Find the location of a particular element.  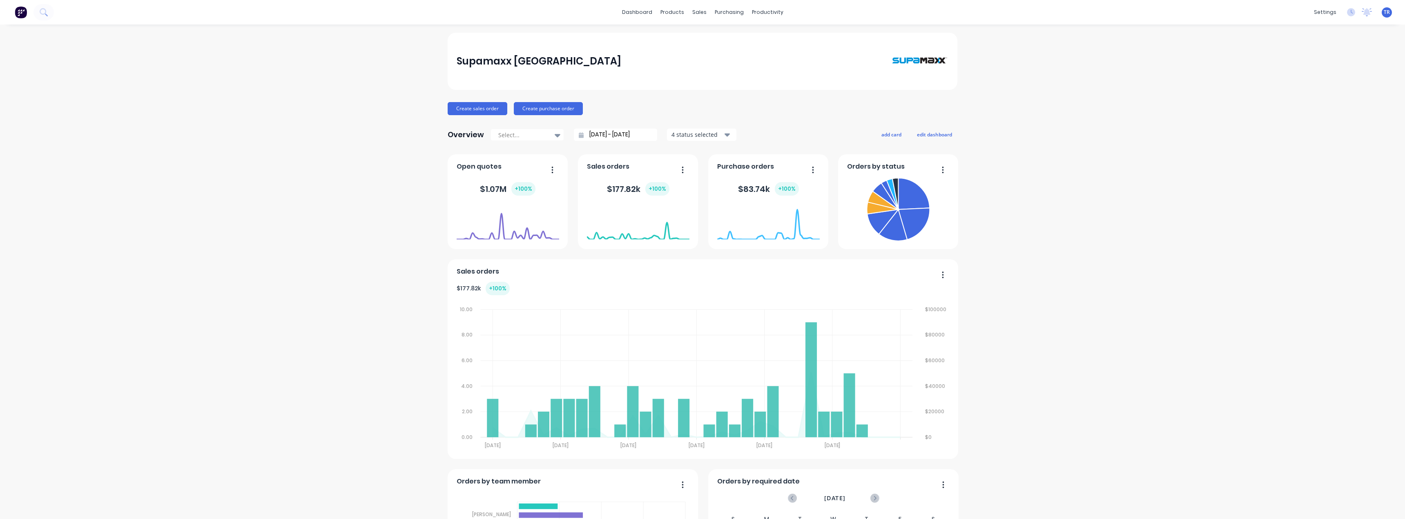

tspan: $0 is located at coordinates (929, 437).